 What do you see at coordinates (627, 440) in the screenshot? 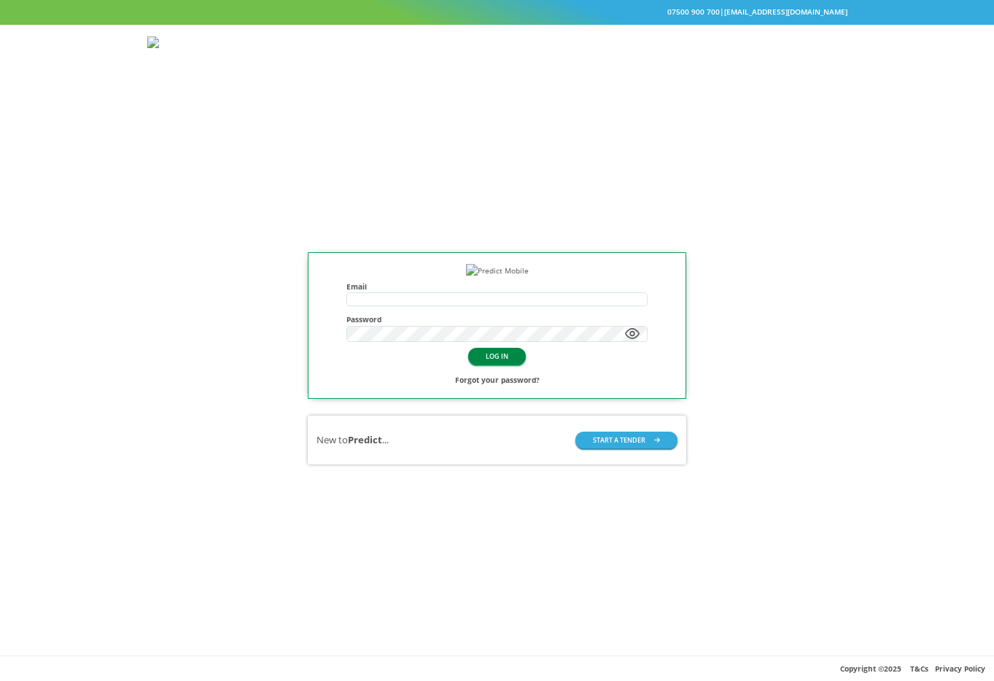
I see `button: START A TENDER` at bounding box center [627, 440].